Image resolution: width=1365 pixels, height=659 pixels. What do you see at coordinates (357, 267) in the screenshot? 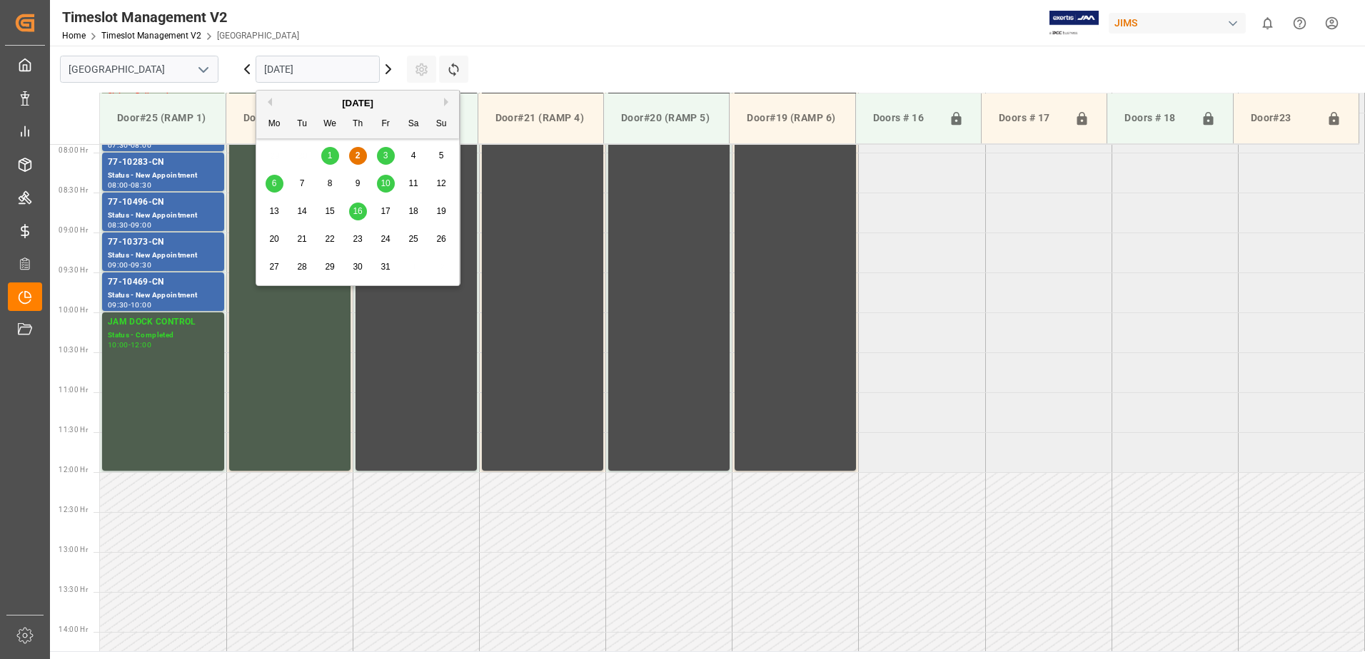
I see `span: 30` at bounding box center [357, 267].